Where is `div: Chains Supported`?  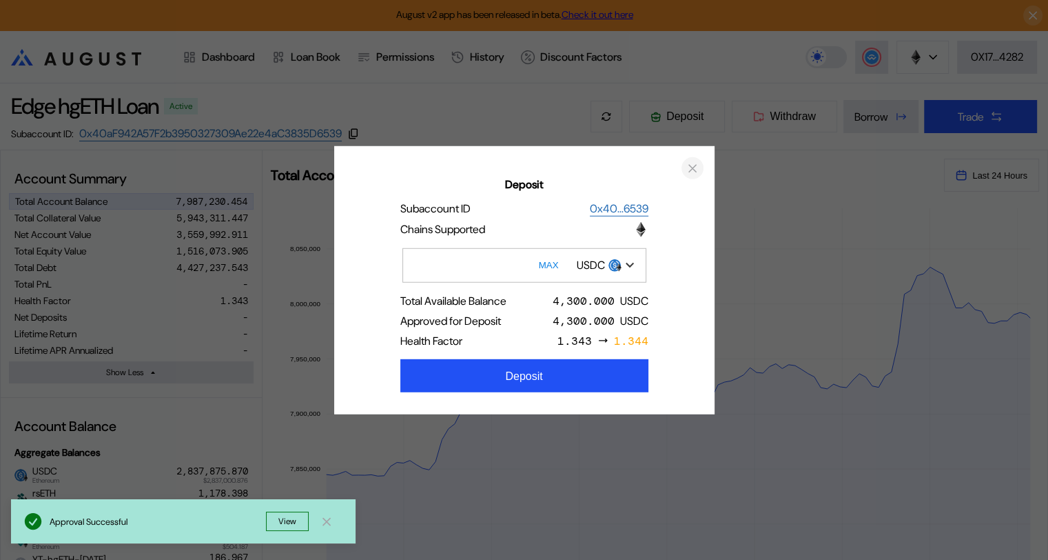 div: Chains Supported is located at coordinates (442, 229).